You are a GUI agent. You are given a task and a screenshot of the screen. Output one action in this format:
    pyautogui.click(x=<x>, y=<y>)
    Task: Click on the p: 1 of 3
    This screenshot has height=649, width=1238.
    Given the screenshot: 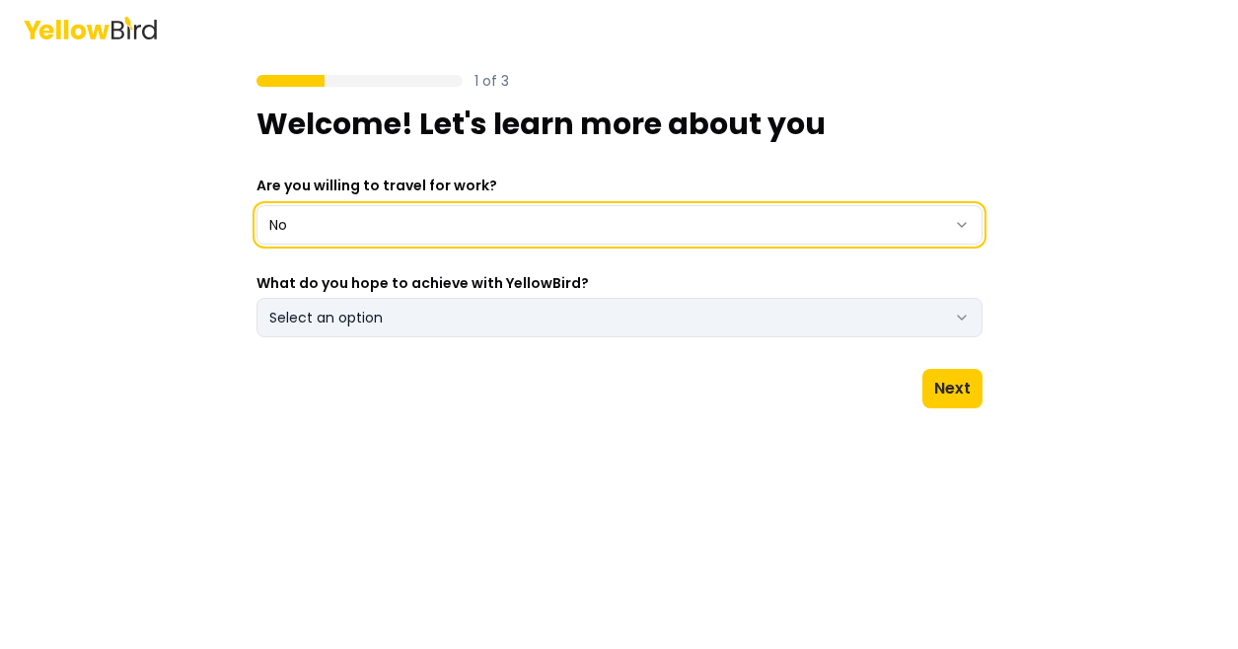 What is the action you would take?
    pyautogui.click(x=491, y=81)
    